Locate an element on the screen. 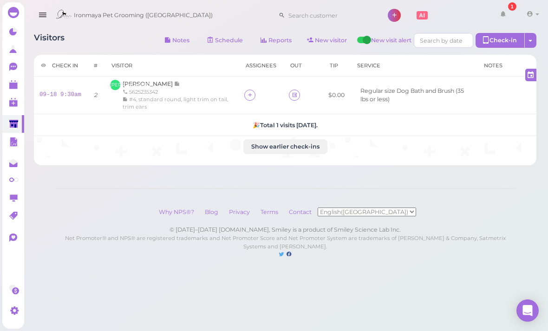 This screenshot has height=331, width=548. td: $0.00 is located at coordinates (336, 95).